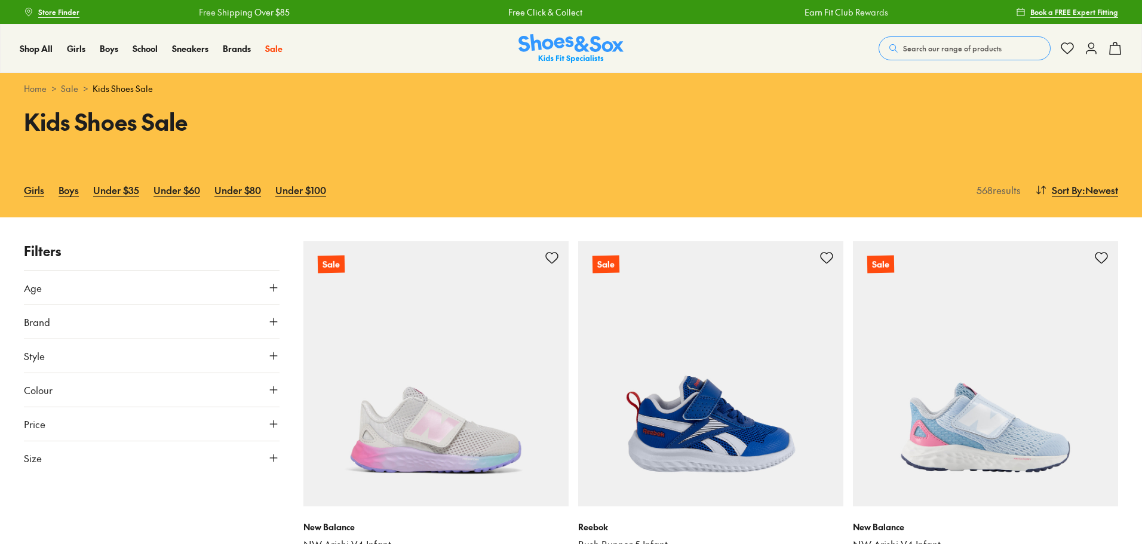 This screenshot has height=544, width=1142. What do you see at coordinates (964, 48) in the screenshot?
I see `button: Search our range of products` at bounding box center [964, 48].